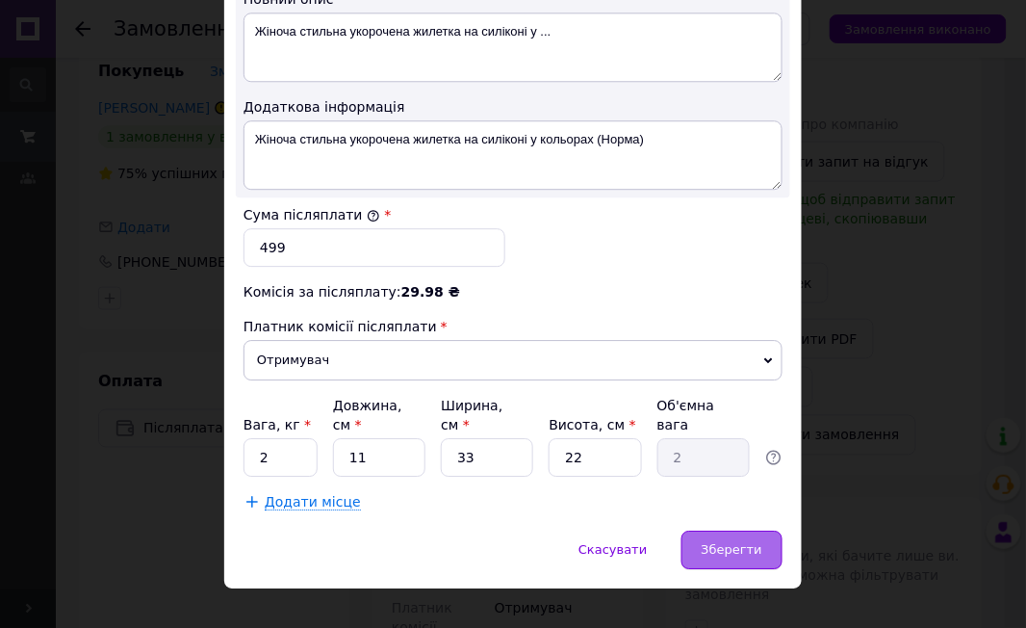 Image resolution: width=1026 pixels, height=628 pixels. What do you see at coordinates (368, 415) in the screenshot?
I see `label: Довжина, см` at bounding box center [368, 415].